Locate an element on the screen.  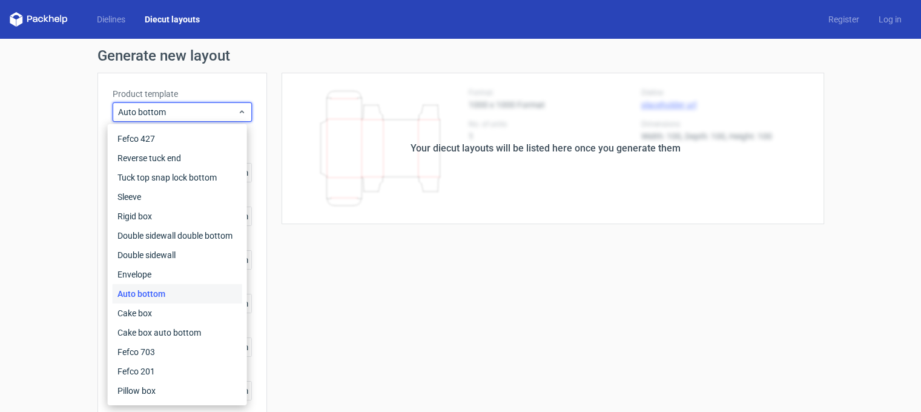
a: Diecut layouts is located at coordinates (172, 19).